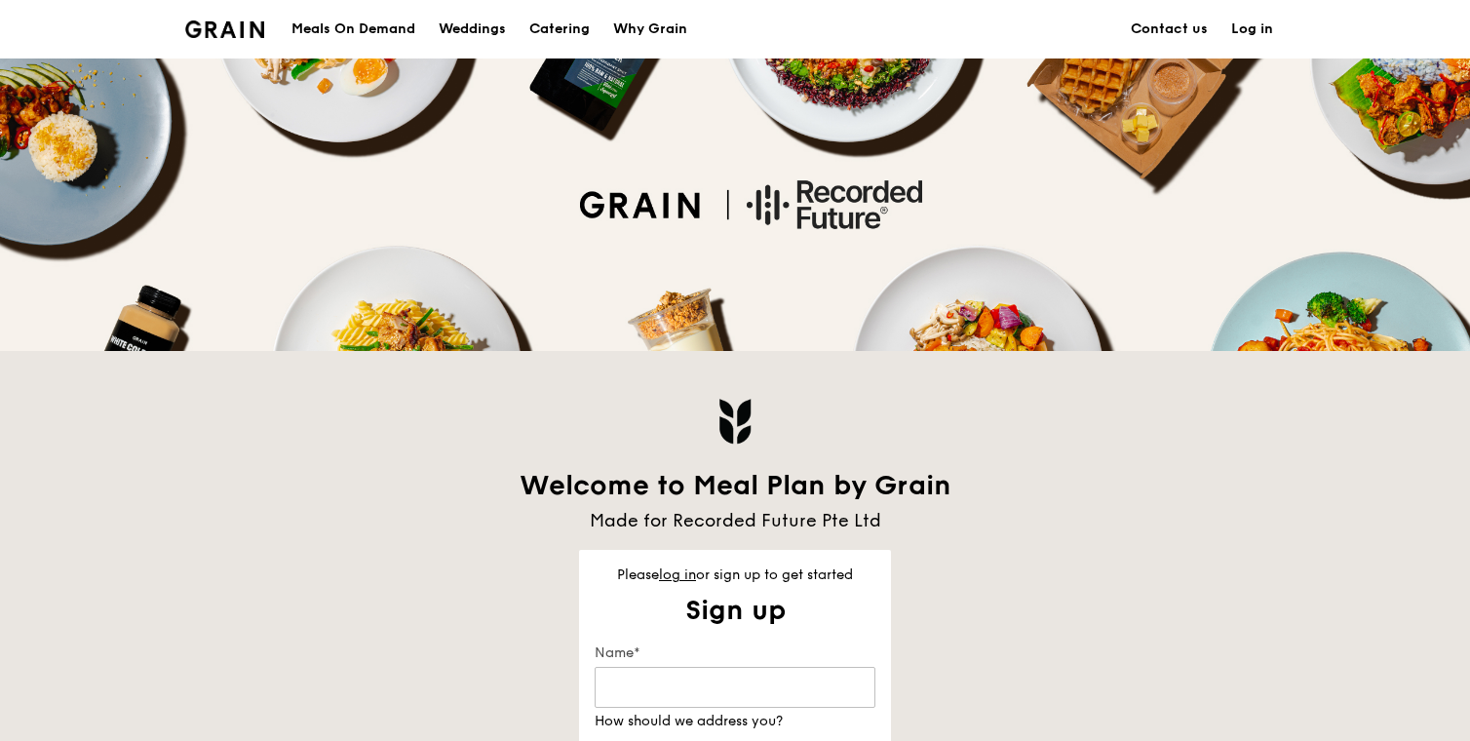 This screenshot has height=741, width=1470. What do you see at coordinates (735, 610) in the screenshot?
I see `div: Sign up` at bounding box center [735, 610].